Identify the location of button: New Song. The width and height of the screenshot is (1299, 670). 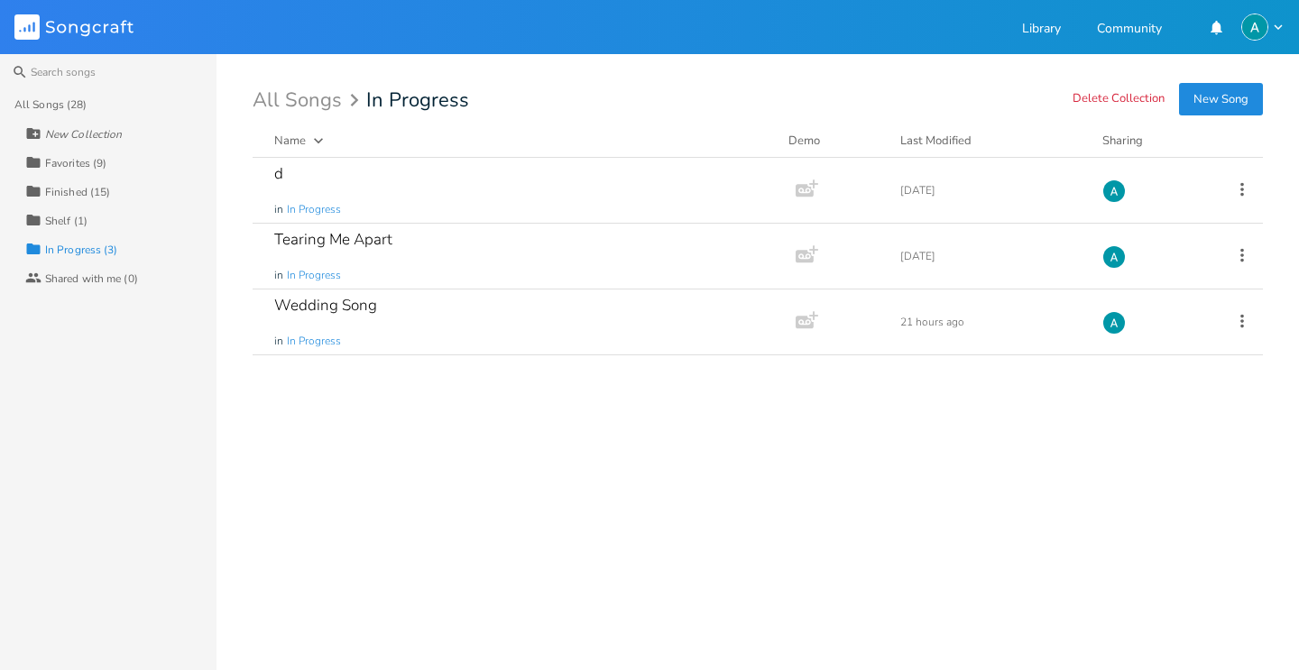
(1220, 99).